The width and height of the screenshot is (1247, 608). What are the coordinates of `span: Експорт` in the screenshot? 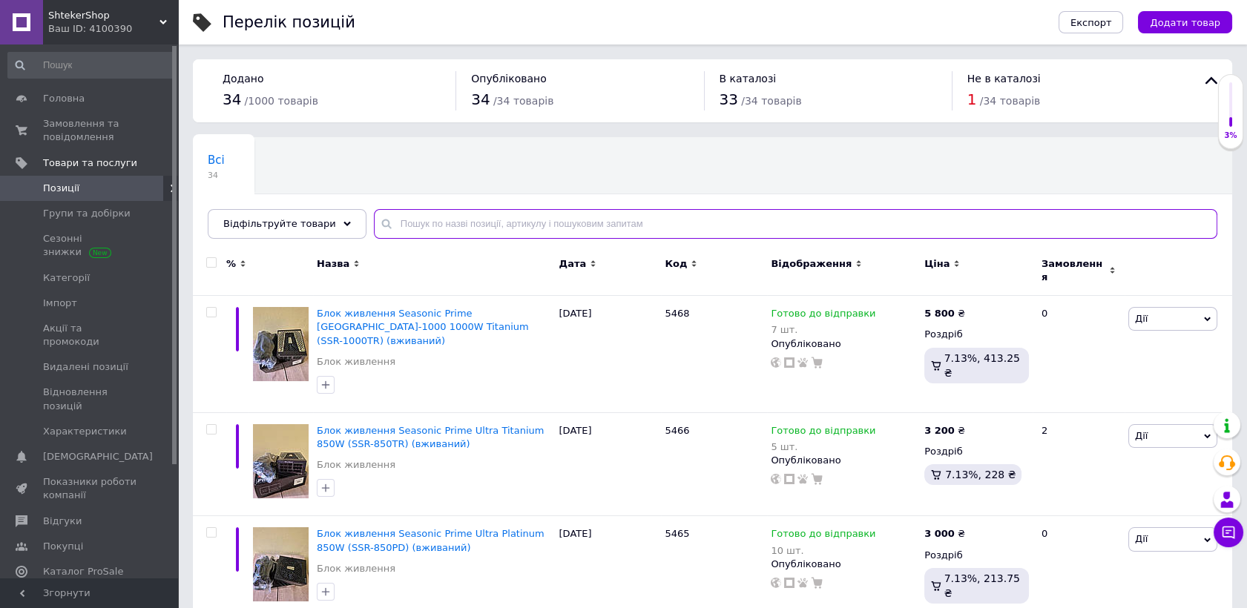 It's located at (1091, 22).